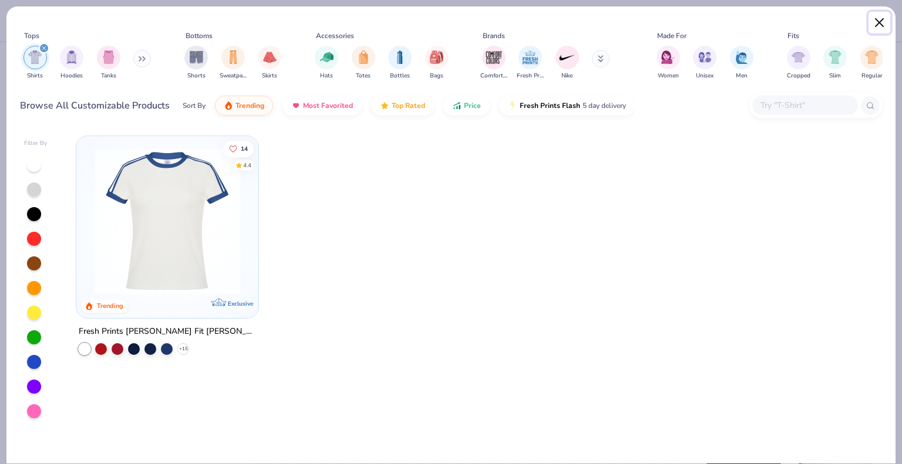 The height and width of the screenshot is (464, 902). Describe the element at coordinates (270, 63) in the screenshot. I see `div: filter for Skirts` at that location.